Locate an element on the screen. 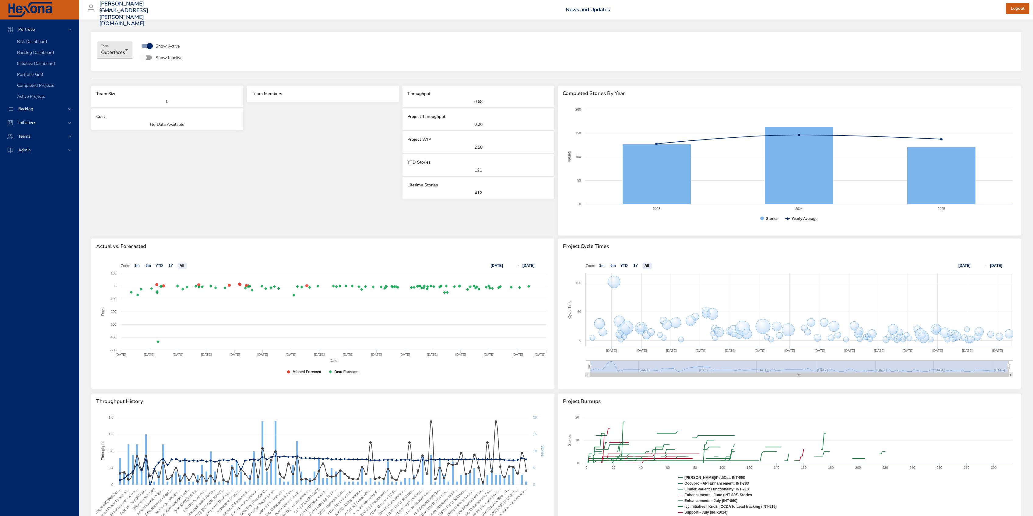 This screenshot has width=1033, height=516. span: Logout is located at coordinates (1018, 9).